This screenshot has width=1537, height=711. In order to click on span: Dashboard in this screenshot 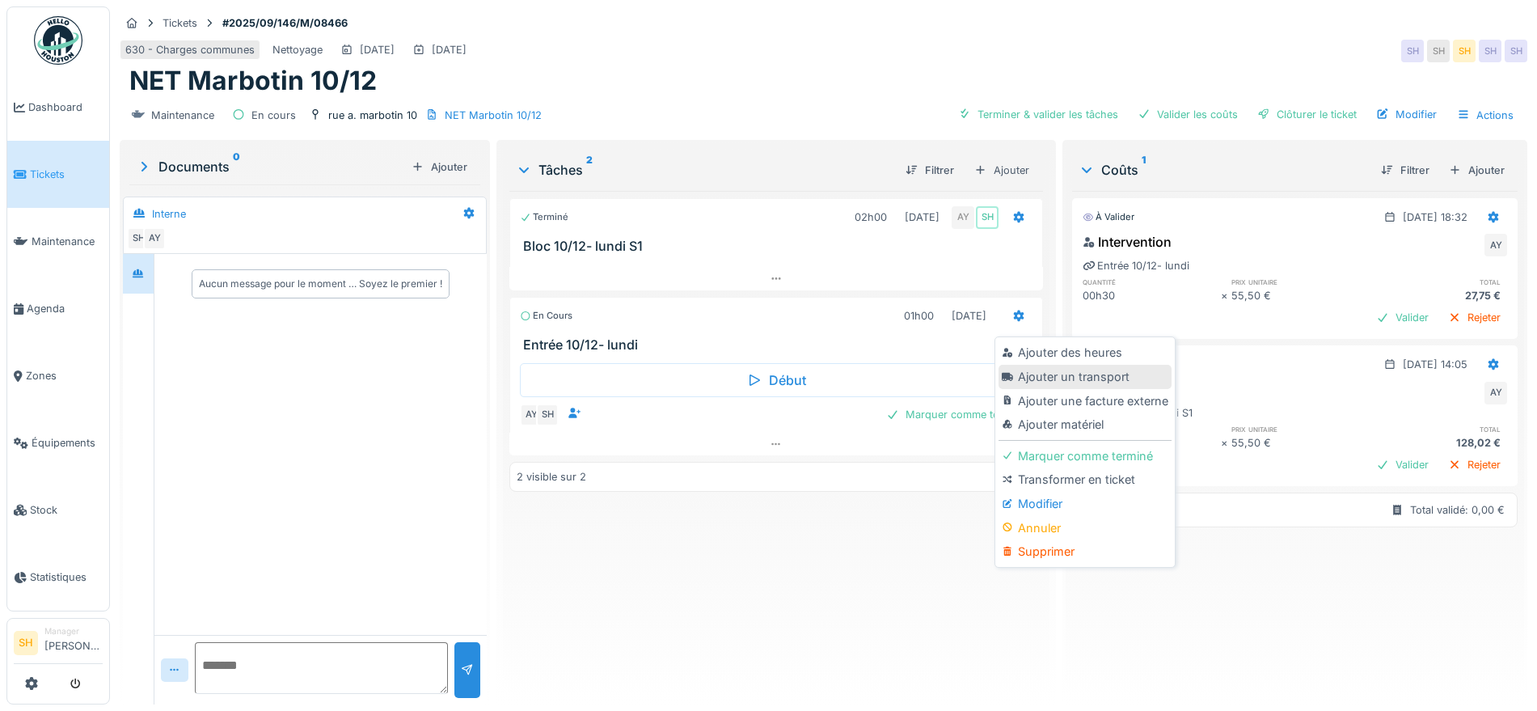, I will do `click(66, 107)`.